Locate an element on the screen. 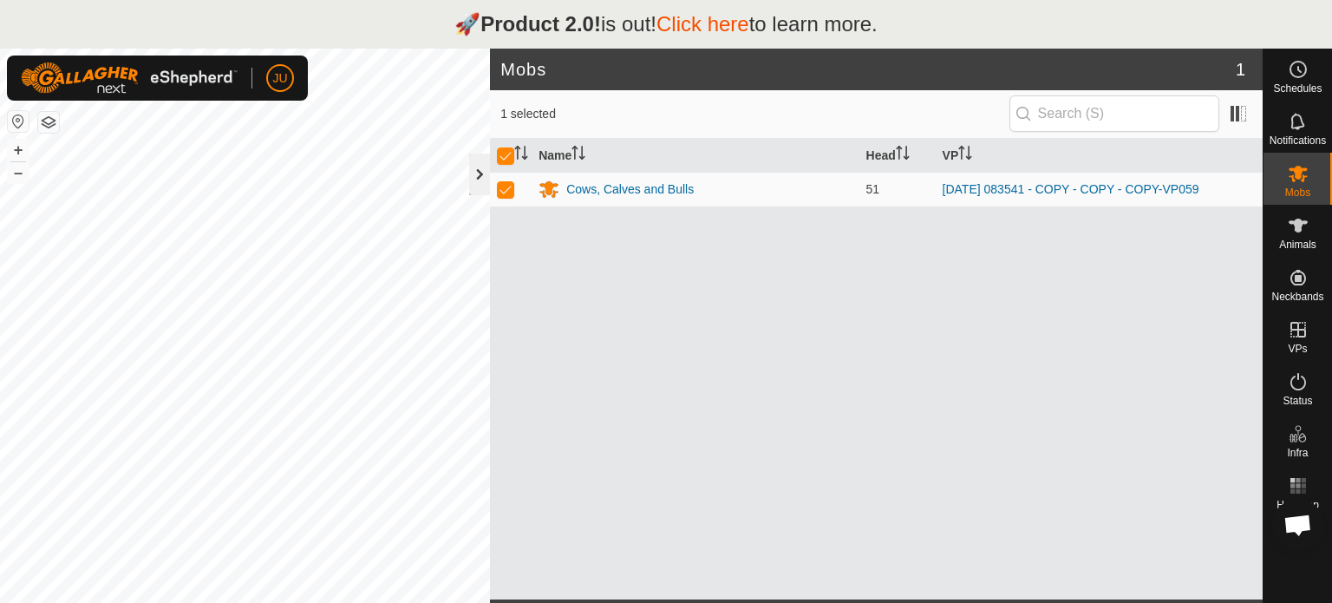  th: Head is located at coordinates (898, 155).